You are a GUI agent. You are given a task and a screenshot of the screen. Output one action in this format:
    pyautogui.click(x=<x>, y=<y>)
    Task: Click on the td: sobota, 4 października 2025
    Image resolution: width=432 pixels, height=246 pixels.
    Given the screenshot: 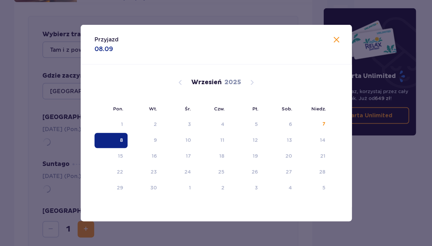 What is the action you would take?
    pyautogui.click(x=279, y=188)
    